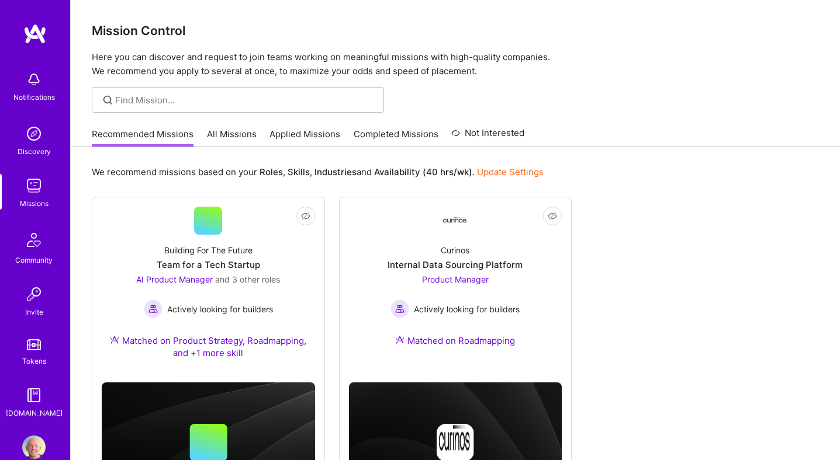 The image size is (840, 460). I want to click on img: Company Logo, so click(455, 221).